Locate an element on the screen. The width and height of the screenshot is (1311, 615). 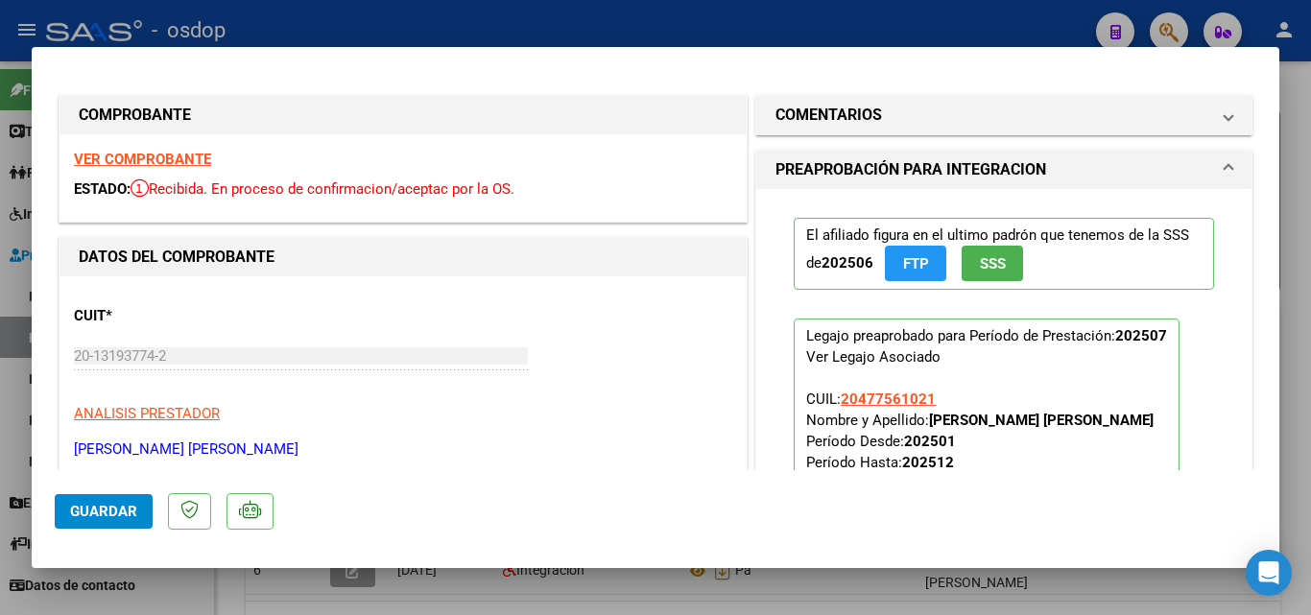
strong: DATOS DEL COMPROBANTE is located at coordinates (177, 256).